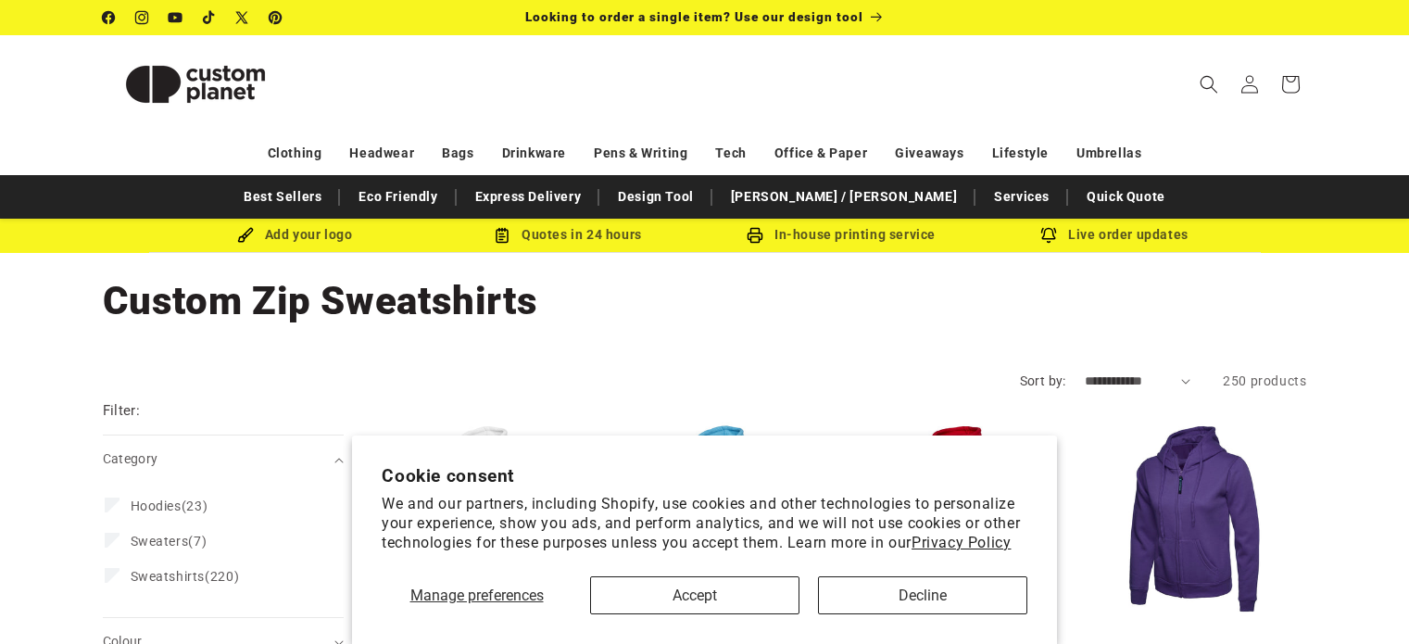 The height and width of the screenshot is (644, 1409). Describe the element at coordinates (821, 153) in the screenshot. I see `a: Office & Paper` at that location.